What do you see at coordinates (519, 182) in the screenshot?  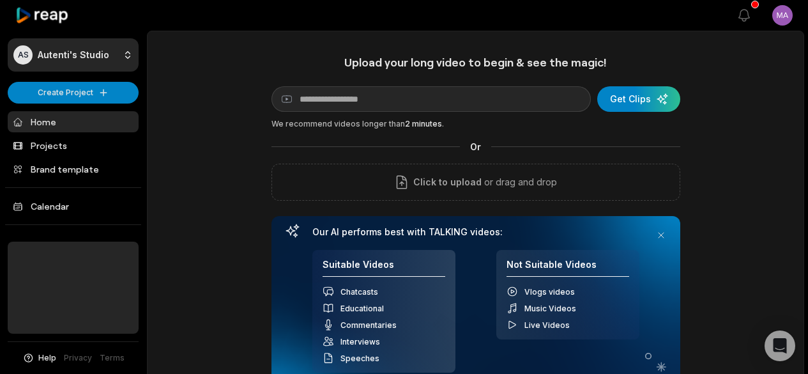 I see `p: or drag and drop` at bounding box center [519, 182].